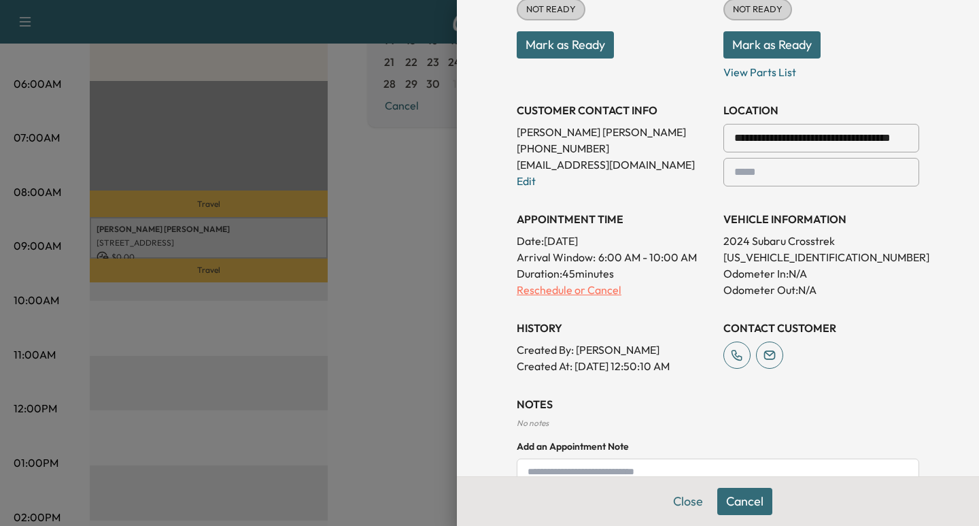 Image resolution: width=979 pixels, height=526 pixels. Describe the element at coordinates (822, 69) in the screenshot. I see `p: View Parts List` at that location.